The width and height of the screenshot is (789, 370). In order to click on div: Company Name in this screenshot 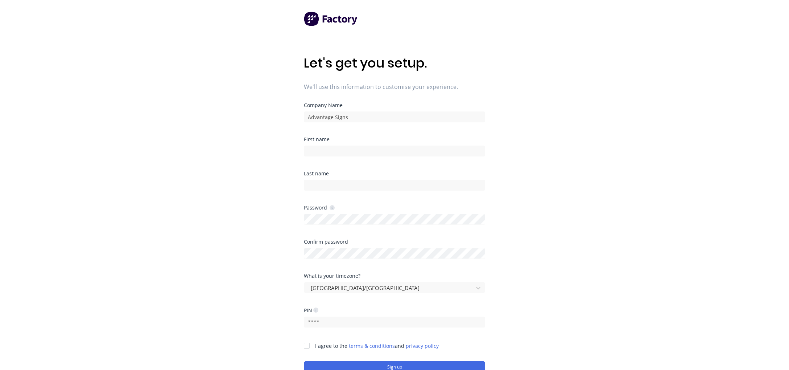, I will do `click(395, 105)`.